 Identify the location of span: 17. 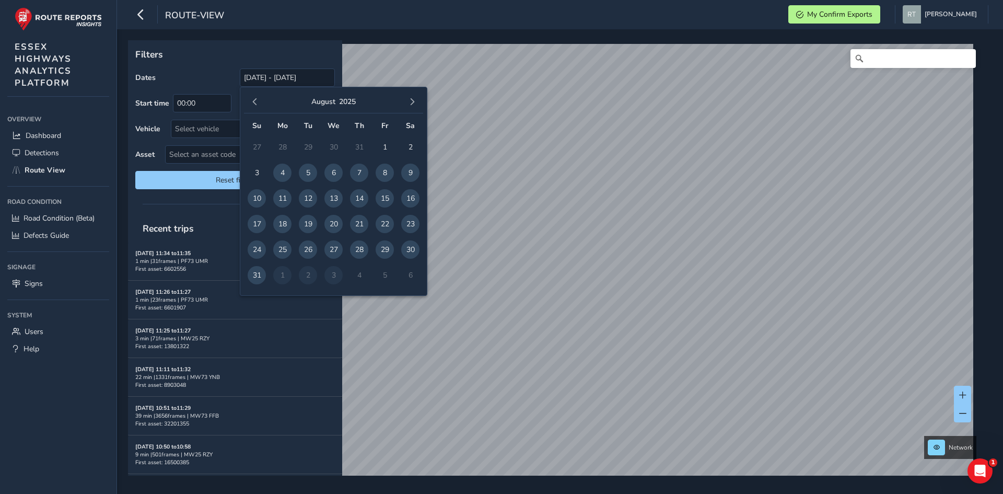
(257, 224).